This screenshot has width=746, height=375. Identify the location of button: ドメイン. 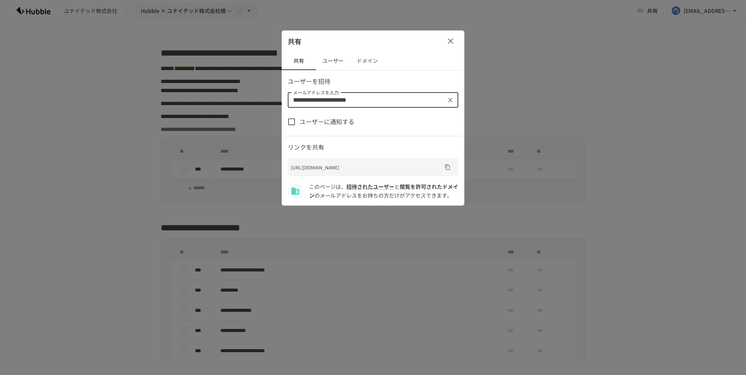
(367, 61).